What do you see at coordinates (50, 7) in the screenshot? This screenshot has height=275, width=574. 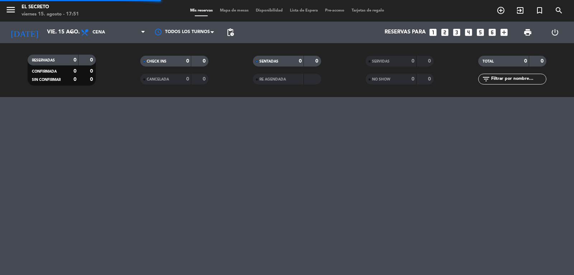 I see `div: El secreto` at bounding box center [50, 7].